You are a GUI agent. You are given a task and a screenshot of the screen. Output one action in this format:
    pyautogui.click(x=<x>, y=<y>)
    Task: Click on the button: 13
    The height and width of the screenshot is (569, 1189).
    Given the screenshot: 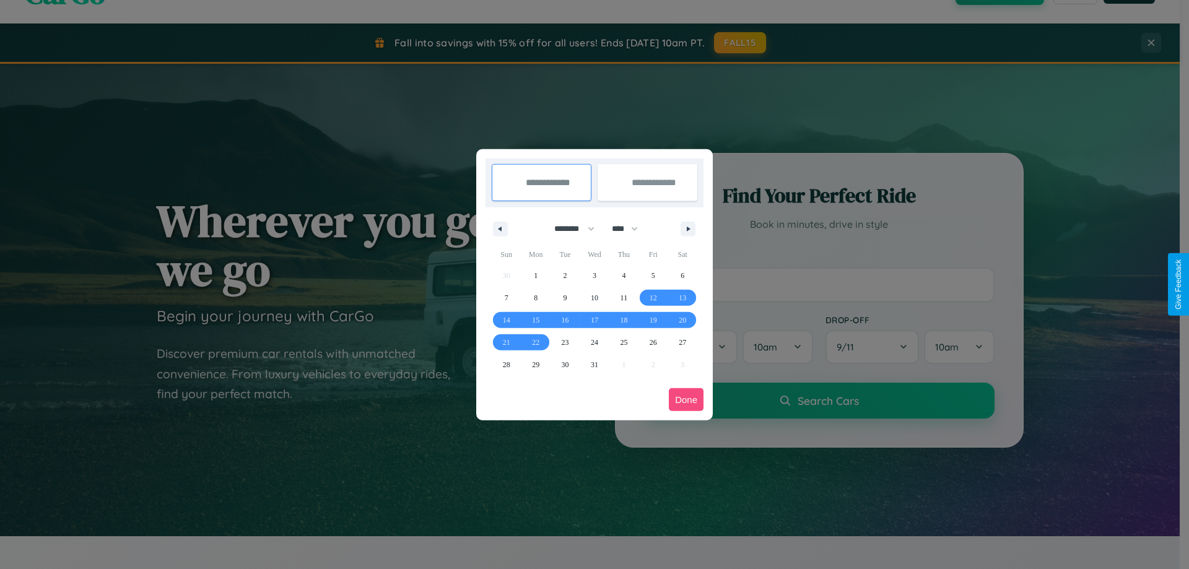 What is the action you would take?
    pyautogui.click(x=682, y=298)
    